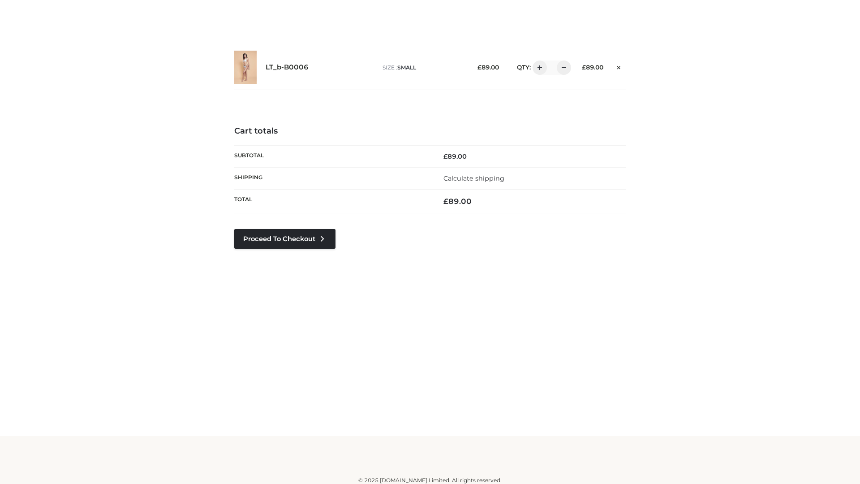 The height and width of the screenshot is (484, 860). Describe the element at coordinates (474, 178) in the screenshot. I see `a: Calculate shipping` at that location.